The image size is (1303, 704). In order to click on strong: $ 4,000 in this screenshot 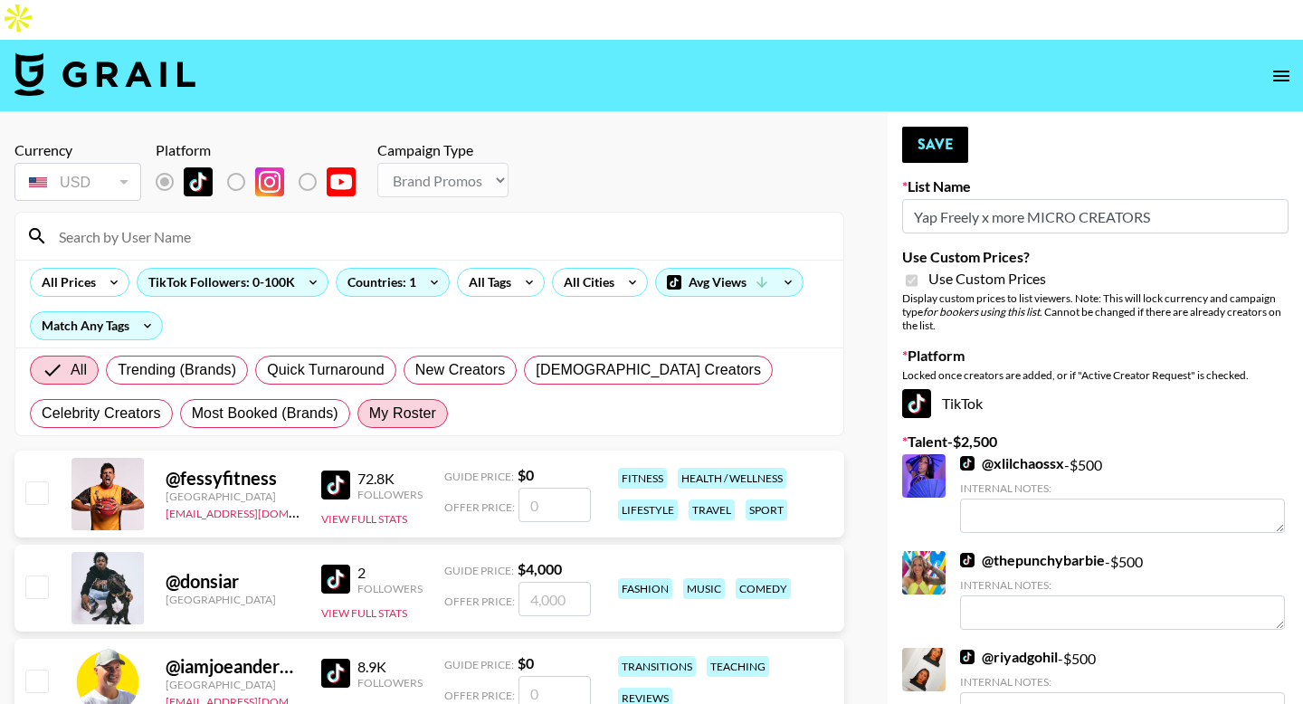, I will do `click(539, 568)`.